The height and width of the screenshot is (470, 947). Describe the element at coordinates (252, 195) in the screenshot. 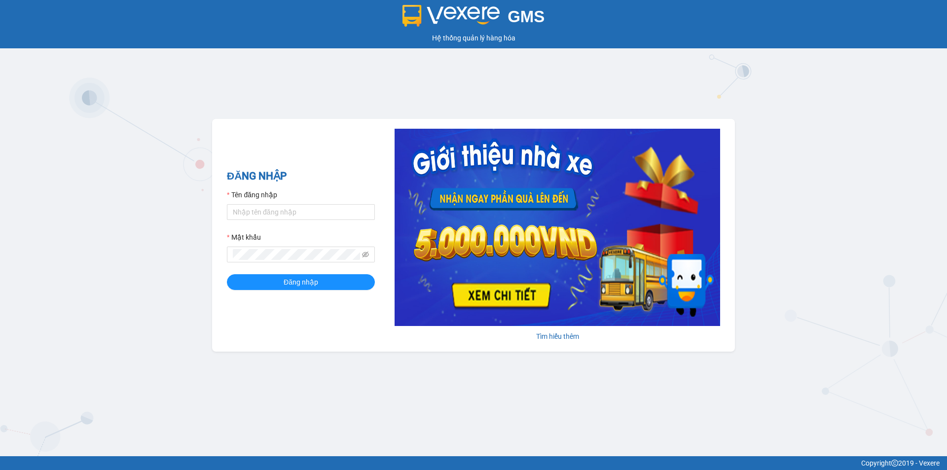

I see `label: Tên đăng nhập` at that location.